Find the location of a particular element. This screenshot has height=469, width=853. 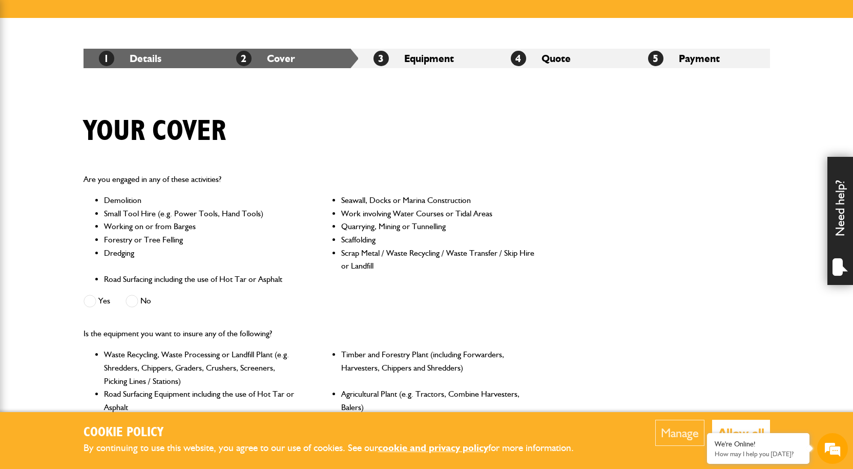

span: 4 is located at coordinates (519, 58).